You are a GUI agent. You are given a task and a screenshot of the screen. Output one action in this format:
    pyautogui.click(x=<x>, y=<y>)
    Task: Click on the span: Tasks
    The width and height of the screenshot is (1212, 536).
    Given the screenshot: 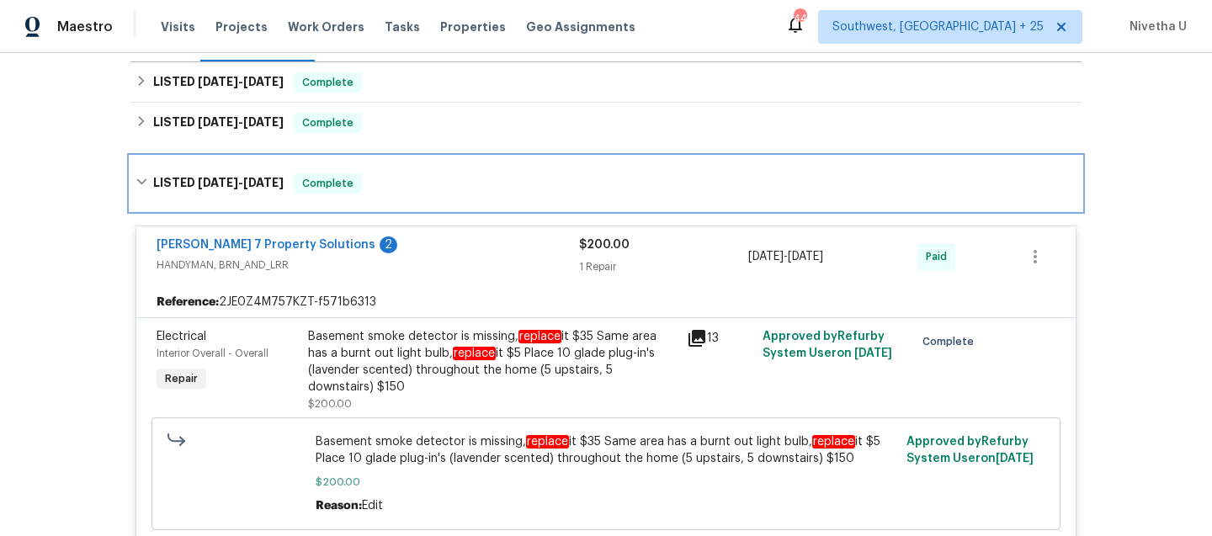 What is the action you would take?
    pyautogui.click(x=402, y=27)
    